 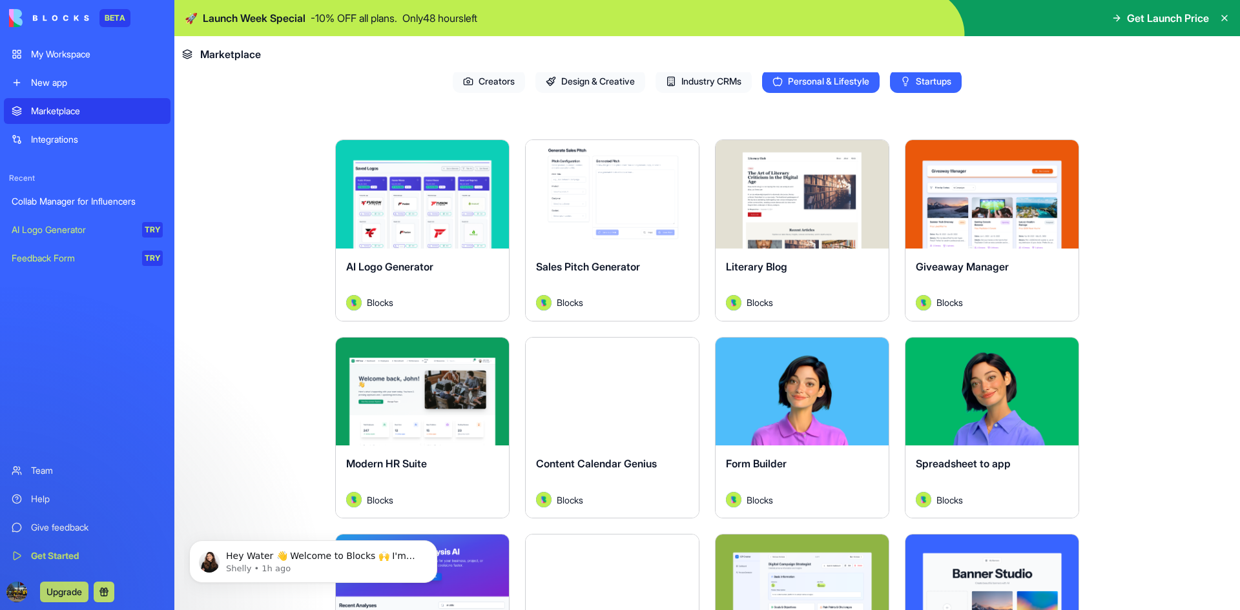 What do you see at coordinates (926, 81) in the screenshot?
I see `span: Startups` at bounding box center [926, 81].